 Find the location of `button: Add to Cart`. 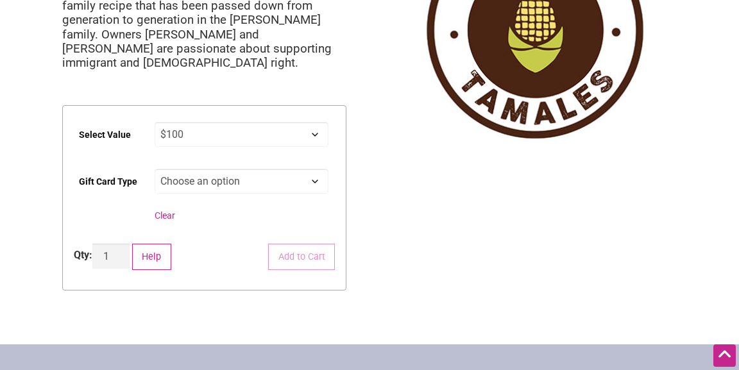

button: Add to Cart is located at coordinates (302, 257).